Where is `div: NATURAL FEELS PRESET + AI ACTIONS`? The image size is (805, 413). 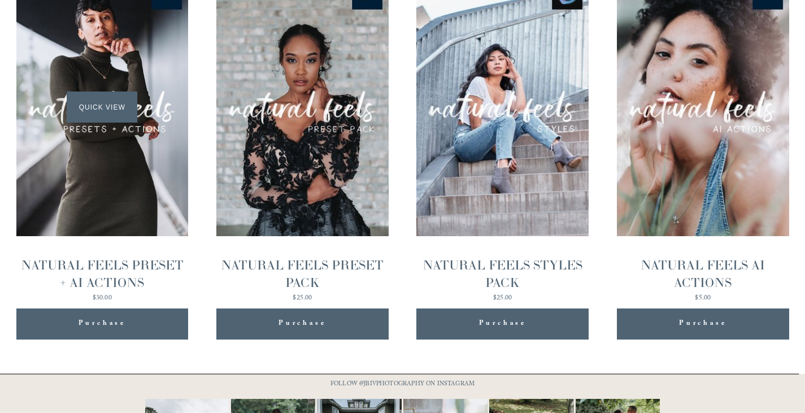 div: NATURAL FEELS PRESET + AI ACTIONS is located at coordinates (102, 274).